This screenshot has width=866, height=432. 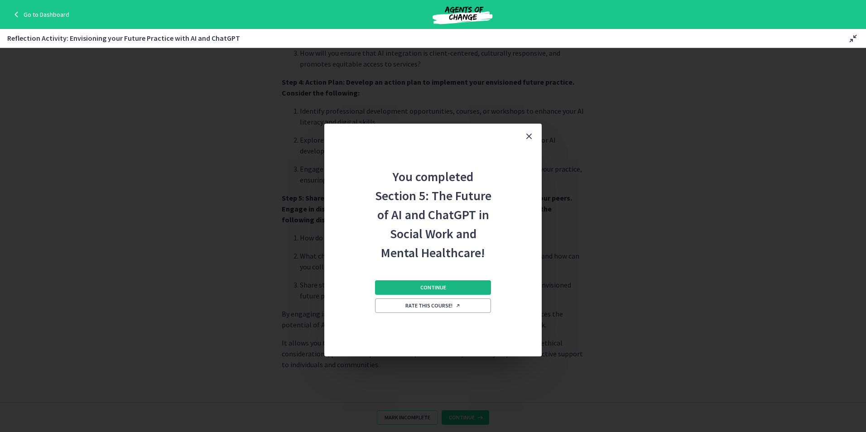 I want to click on i: Opens in a new window, so click(x=458, y=306).